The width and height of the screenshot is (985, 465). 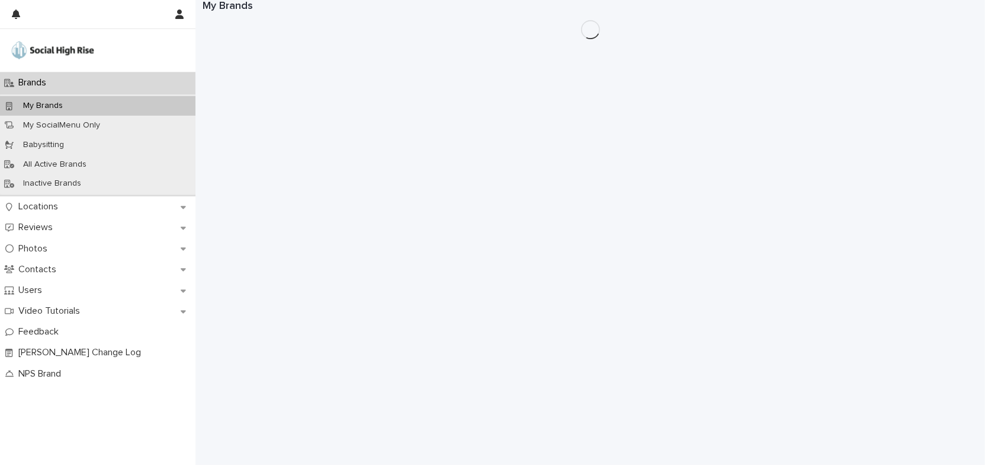 What do you see at coordinates (33, 290) in the screenshot?
I see `p: Users` at bounding box center [33, 290].